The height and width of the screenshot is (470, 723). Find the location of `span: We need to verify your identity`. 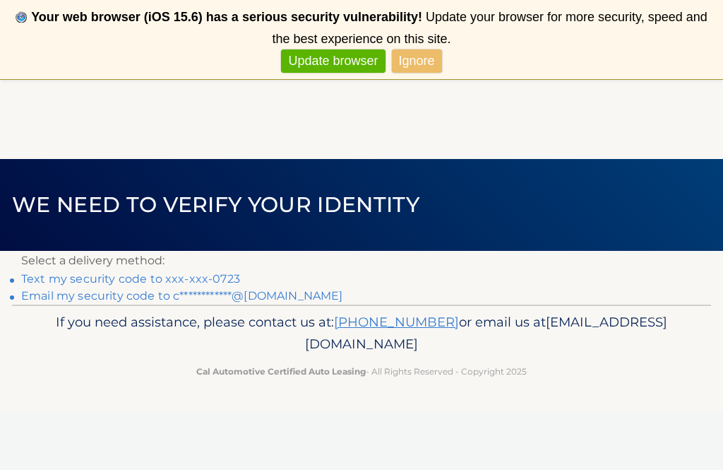

span: We need to verify your identity is located at coordinates (215, 204).